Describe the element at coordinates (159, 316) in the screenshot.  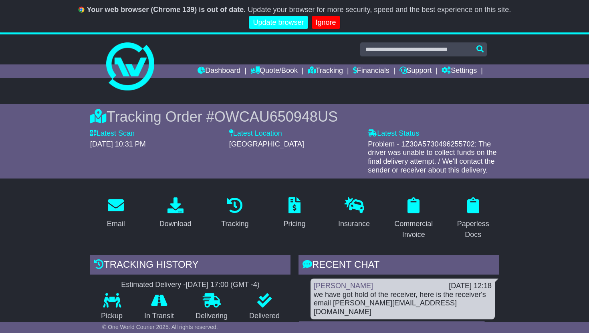
I see `p: In Transit` at that location.